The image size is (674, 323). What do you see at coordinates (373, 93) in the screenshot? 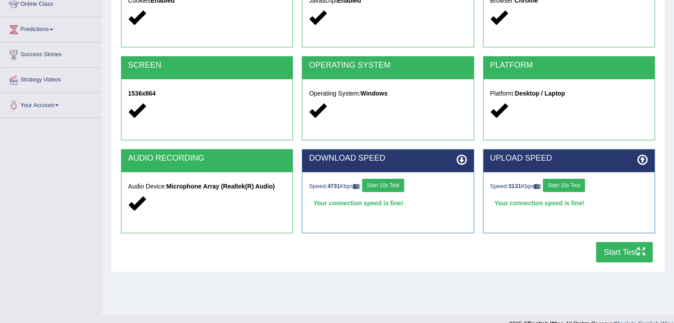
I see `strong: Windows` at bounding box center [373, 93].